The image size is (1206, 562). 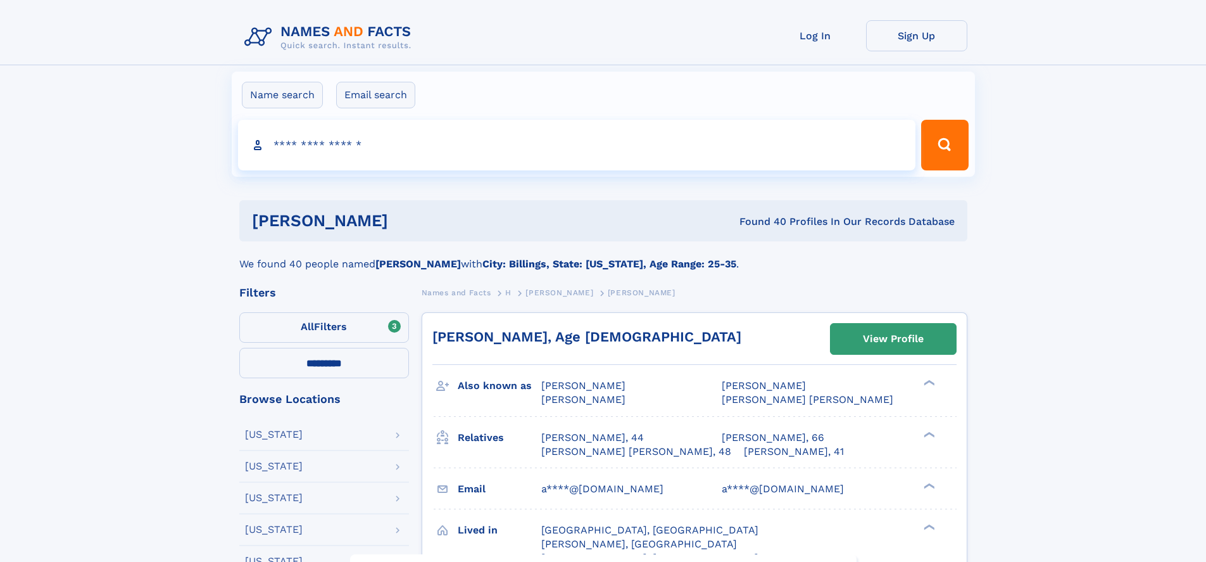 I want to click on div: Filters, so click(x=324, y=293).